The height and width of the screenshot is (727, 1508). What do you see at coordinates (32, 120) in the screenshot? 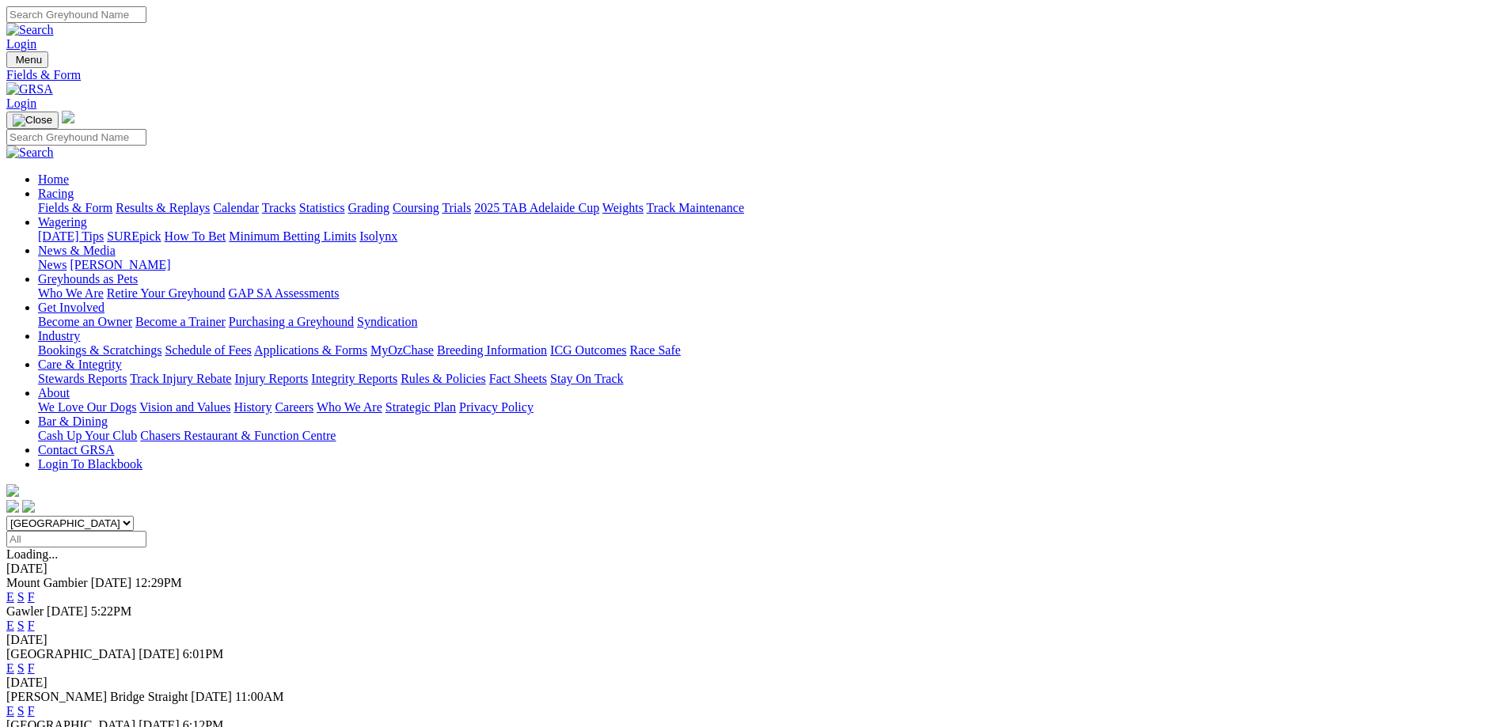
I see `img: Close` at bounding box center [32, 120].